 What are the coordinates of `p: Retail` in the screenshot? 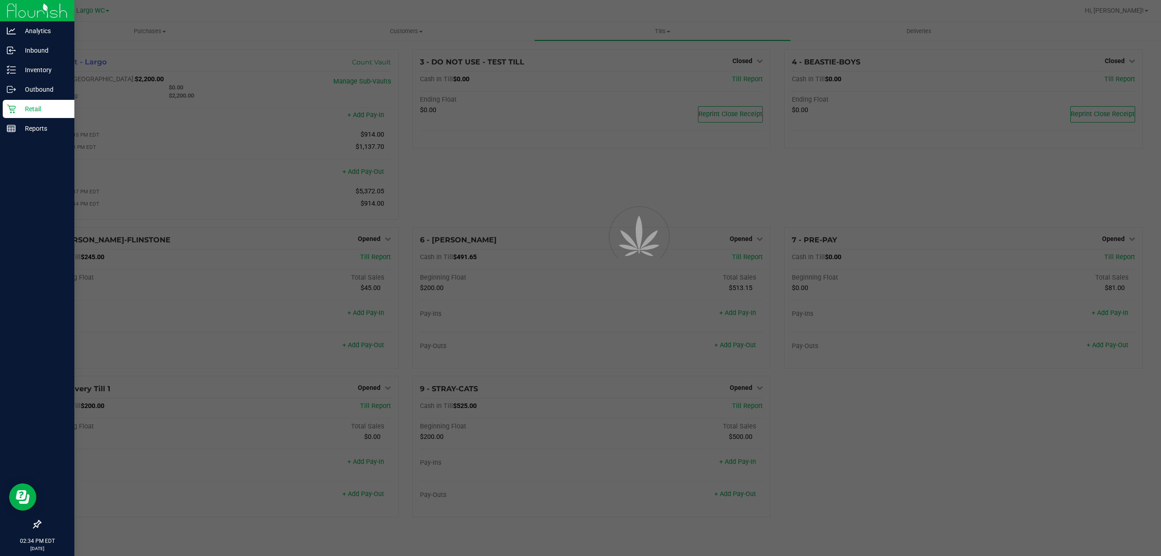 It's located at (43, 109).